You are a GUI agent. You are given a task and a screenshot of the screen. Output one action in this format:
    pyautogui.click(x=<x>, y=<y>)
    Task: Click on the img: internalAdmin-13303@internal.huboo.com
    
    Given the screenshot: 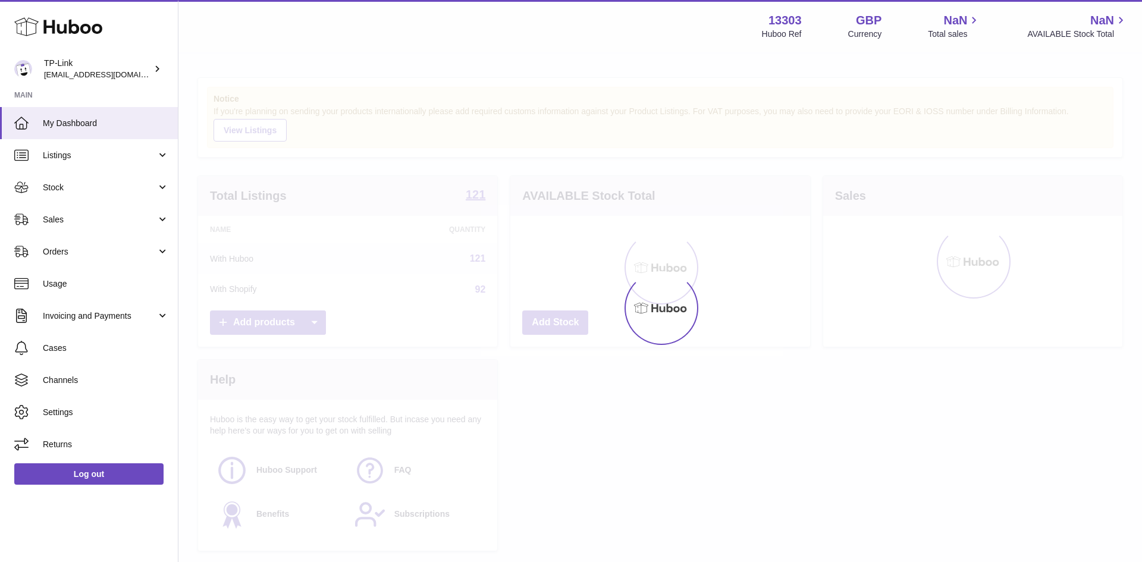 What is the action you would take?
    pyautogui.click(x=23, y=69)
    